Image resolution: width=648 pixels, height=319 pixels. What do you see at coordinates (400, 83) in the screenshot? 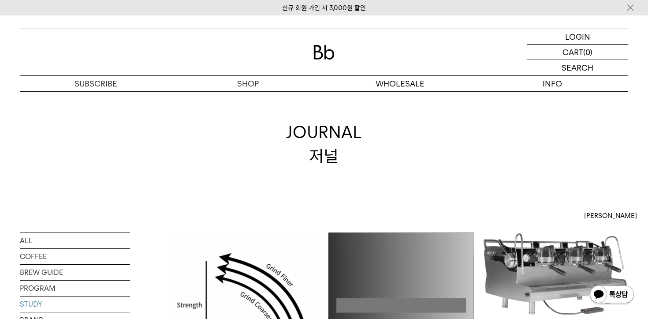
I see `p: WHOLESALE` at bounding box center [400, 83].